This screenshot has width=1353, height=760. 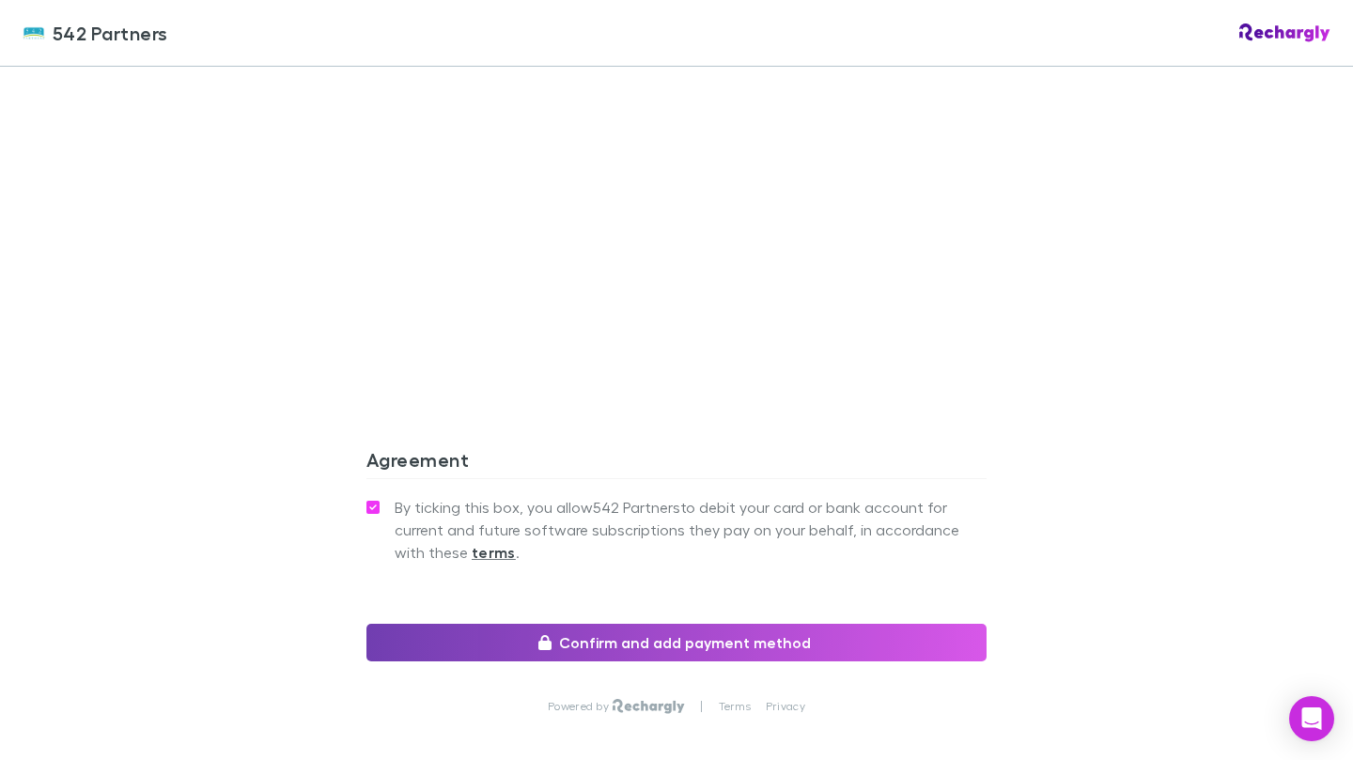 What do you see at coordinates (735, 706) in the screenshot?
I see `p: Terms` at bounding box center [735, 706].